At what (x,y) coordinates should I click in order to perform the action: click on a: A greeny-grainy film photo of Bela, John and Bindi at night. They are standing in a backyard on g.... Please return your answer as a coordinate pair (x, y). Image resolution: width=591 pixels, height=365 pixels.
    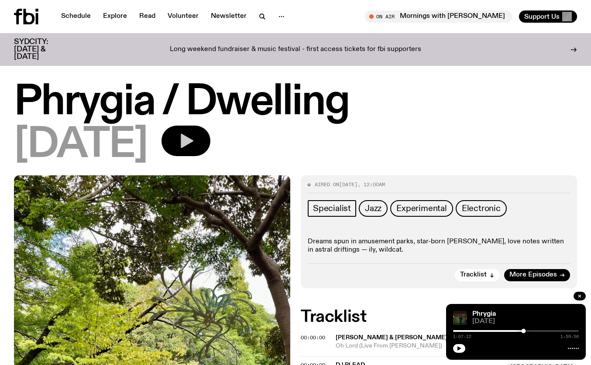
    Looking at the image, I should click on (460, 318).